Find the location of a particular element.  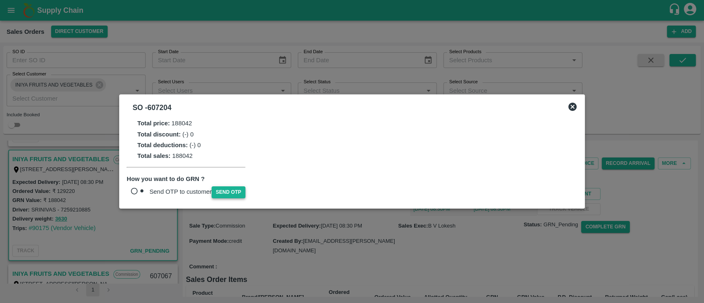

strong: Total price : is located at coordinates (153, 123).